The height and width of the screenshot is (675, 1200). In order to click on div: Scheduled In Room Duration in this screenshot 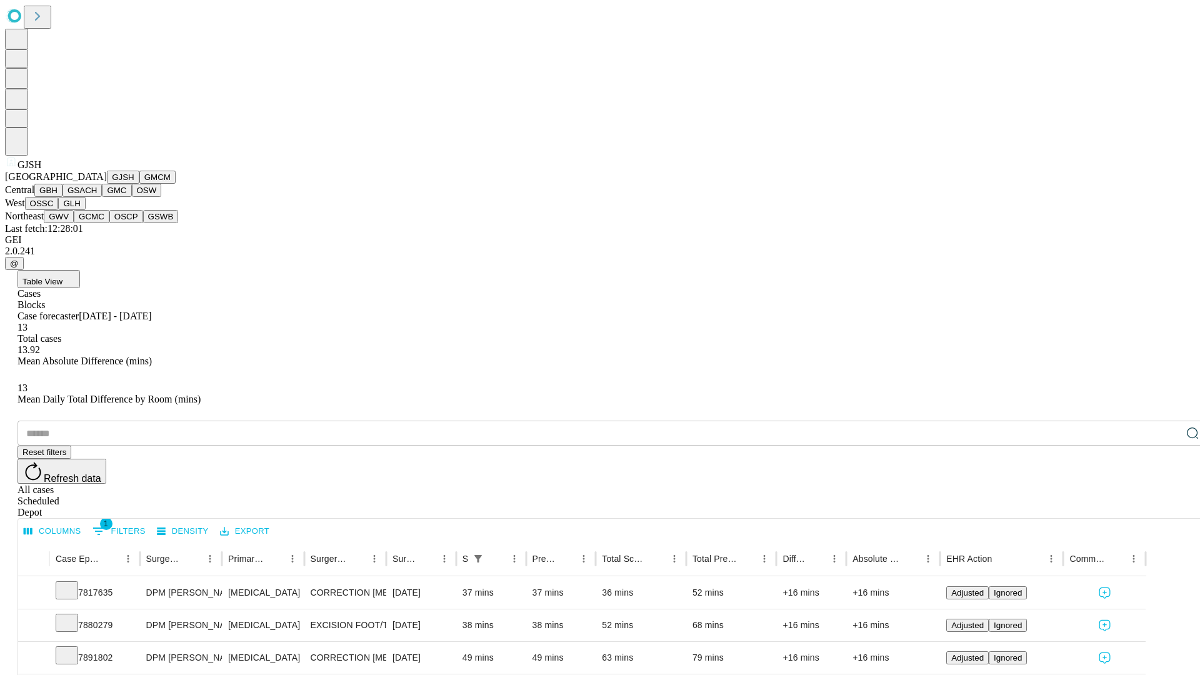, I will do `click(465, 559)`.